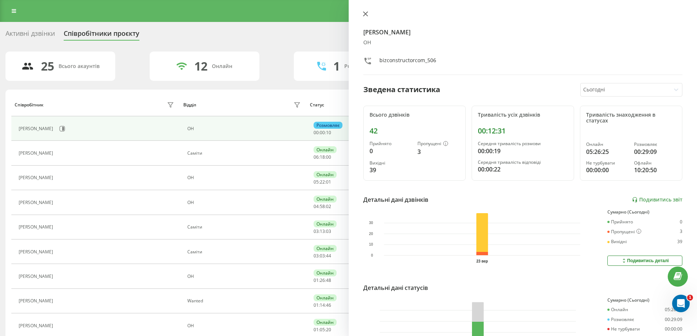 This screenshot has width=697, height=336. What do you see at coordinates (329, 280) in the screenshot?
I see `span: 48` at bounding box center [329, 280].